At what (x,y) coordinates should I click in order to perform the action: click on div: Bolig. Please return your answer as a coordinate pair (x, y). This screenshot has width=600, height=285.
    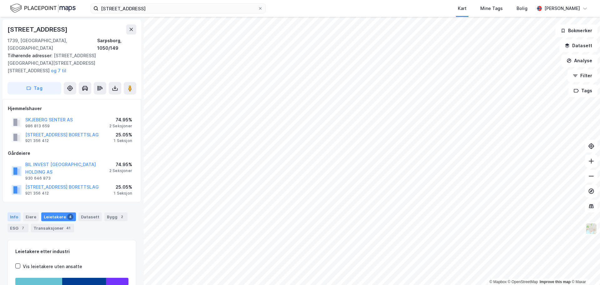
    Looking at the image, I should click on (522, 8).